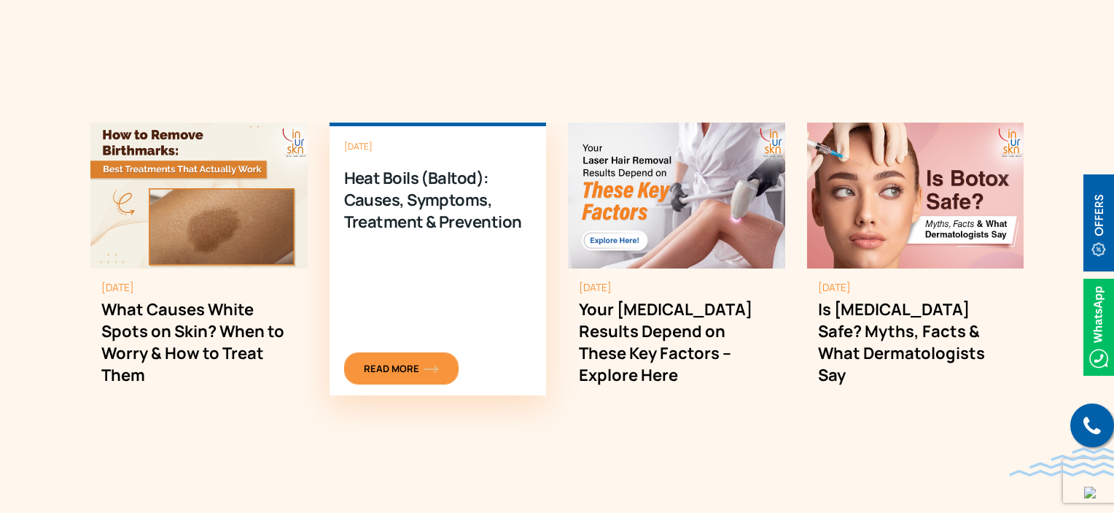 Image resolution: width=1114 pixels, height=513 pixels. Describe the element at coordinates (401, 368) in the screenshot. I see `a: Read Moreorange-arrow` at that location.